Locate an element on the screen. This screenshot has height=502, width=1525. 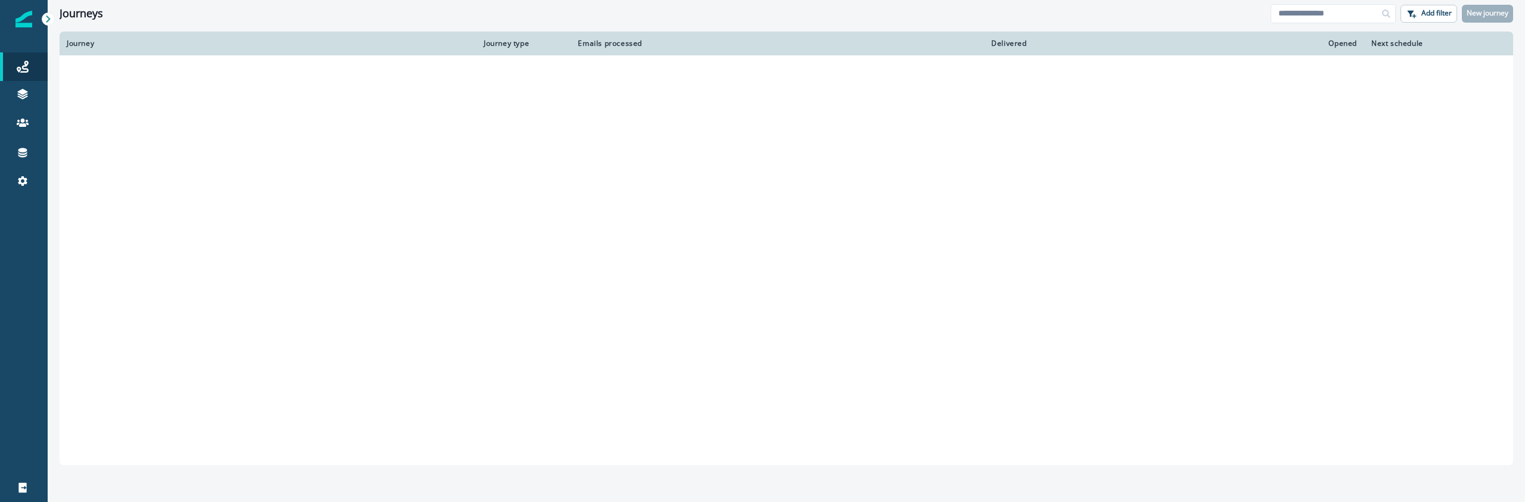
div: Journey is located at coordinates (268, 44).